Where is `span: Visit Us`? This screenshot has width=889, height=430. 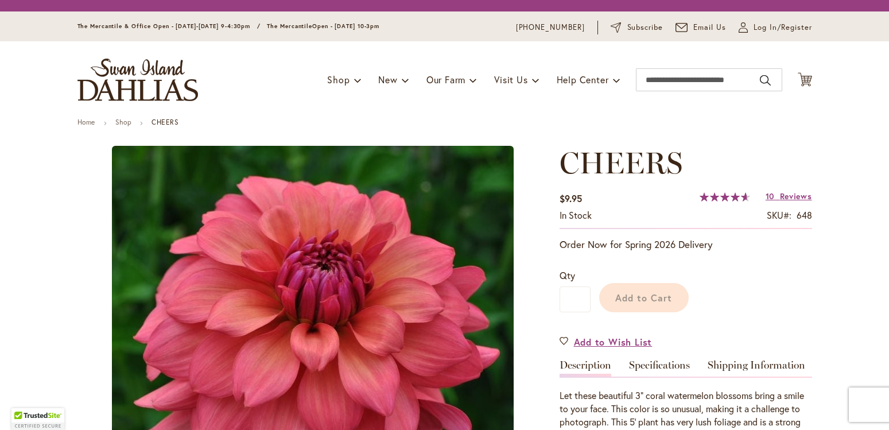 span: Visit Us is located at coordinates (511, 79).